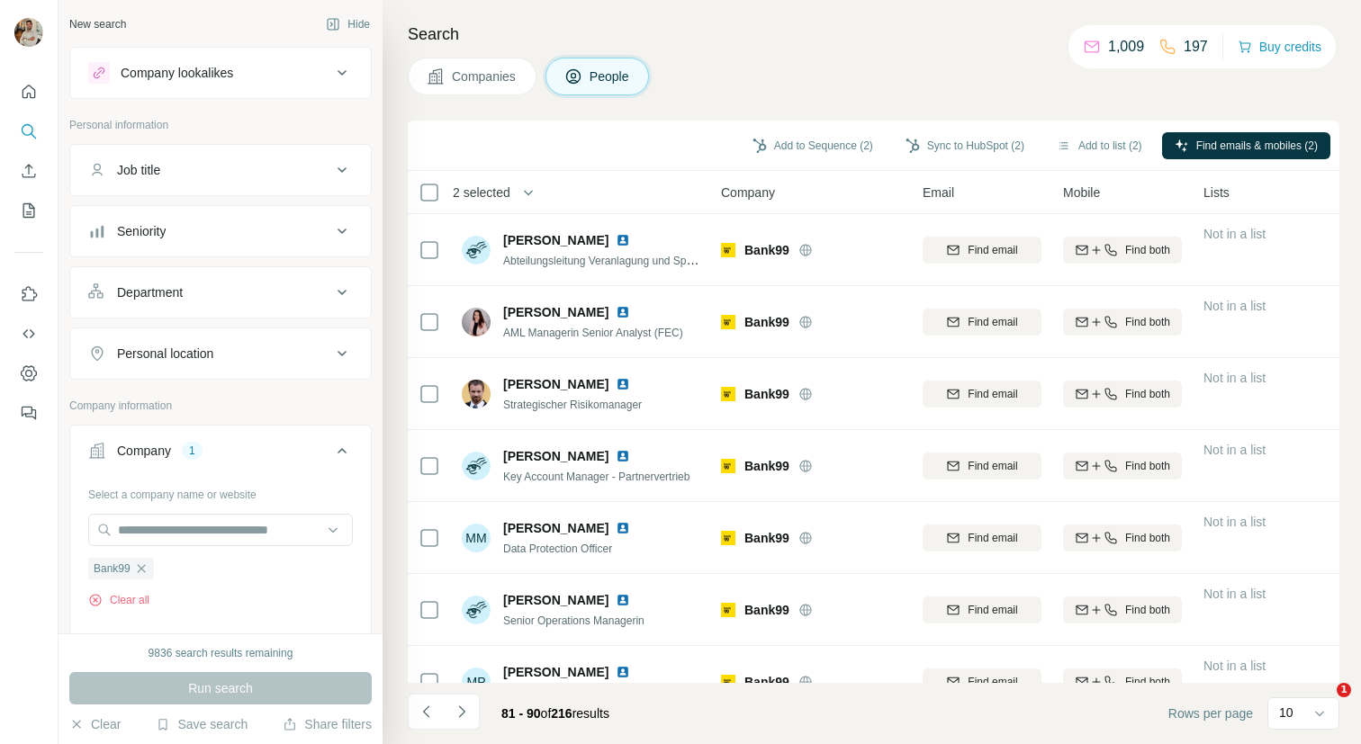 The height and width of the screenshot is (744, 1361). I want to click on span: Abteilungsleitung Veranlagung und Sparen, so click(606, 260).